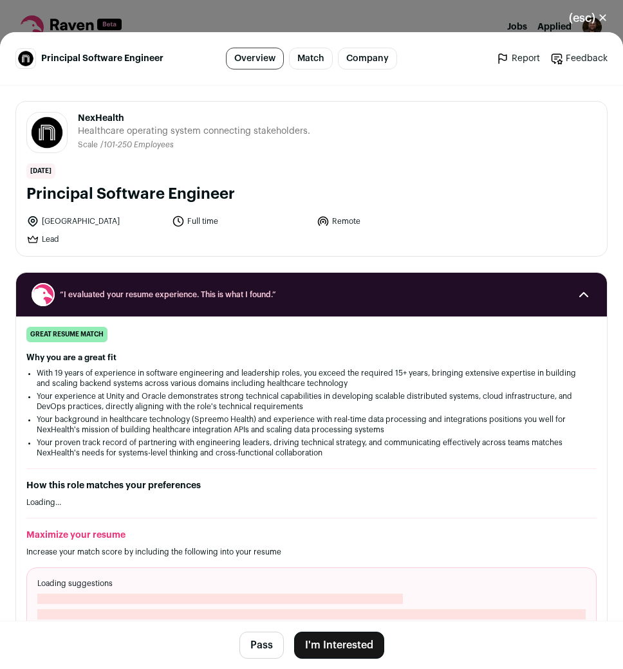  What do you see at coordinates (138, 145) in the screenshot?
I see `span: 101-250 Employees` at bounding box center [138, 145].